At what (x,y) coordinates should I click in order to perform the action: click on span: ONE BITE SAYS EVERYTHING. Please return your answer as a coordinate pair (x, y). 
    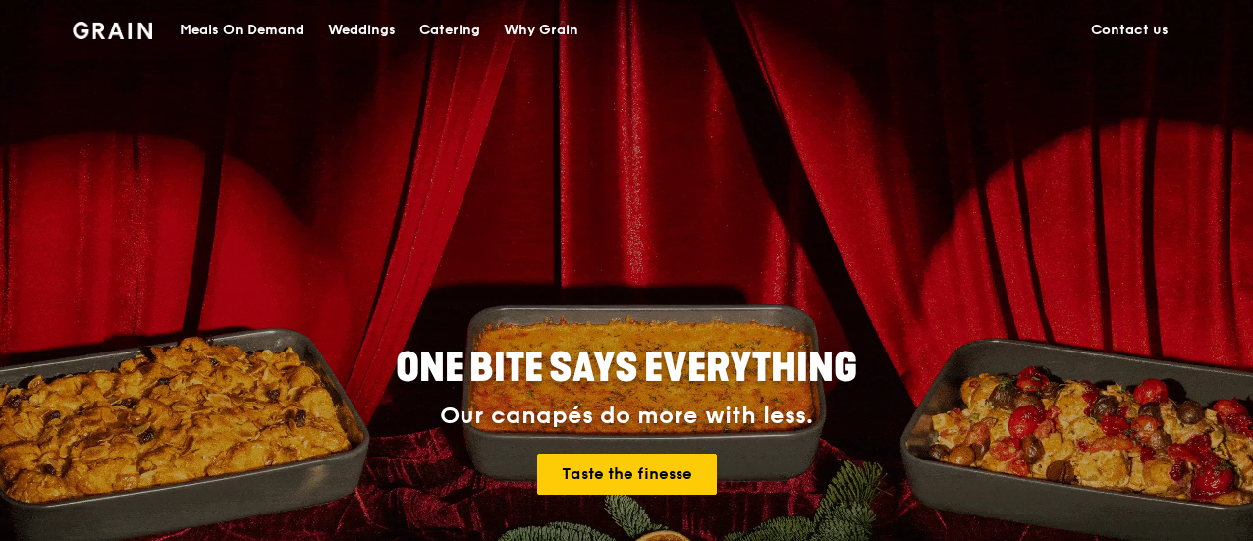
    Looking at the image, I should click on (626, 368).